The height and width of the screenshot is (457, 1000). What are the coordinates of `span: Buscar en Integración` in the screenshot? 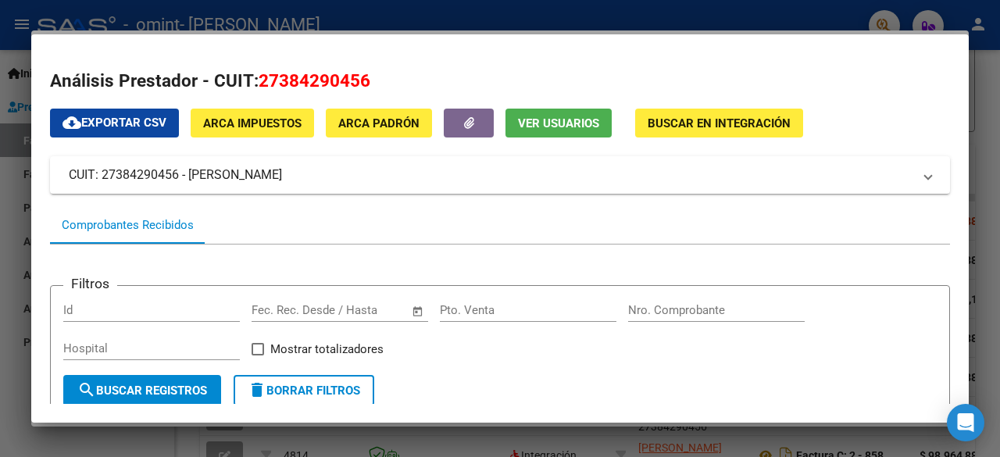 It's located at (719, 123).